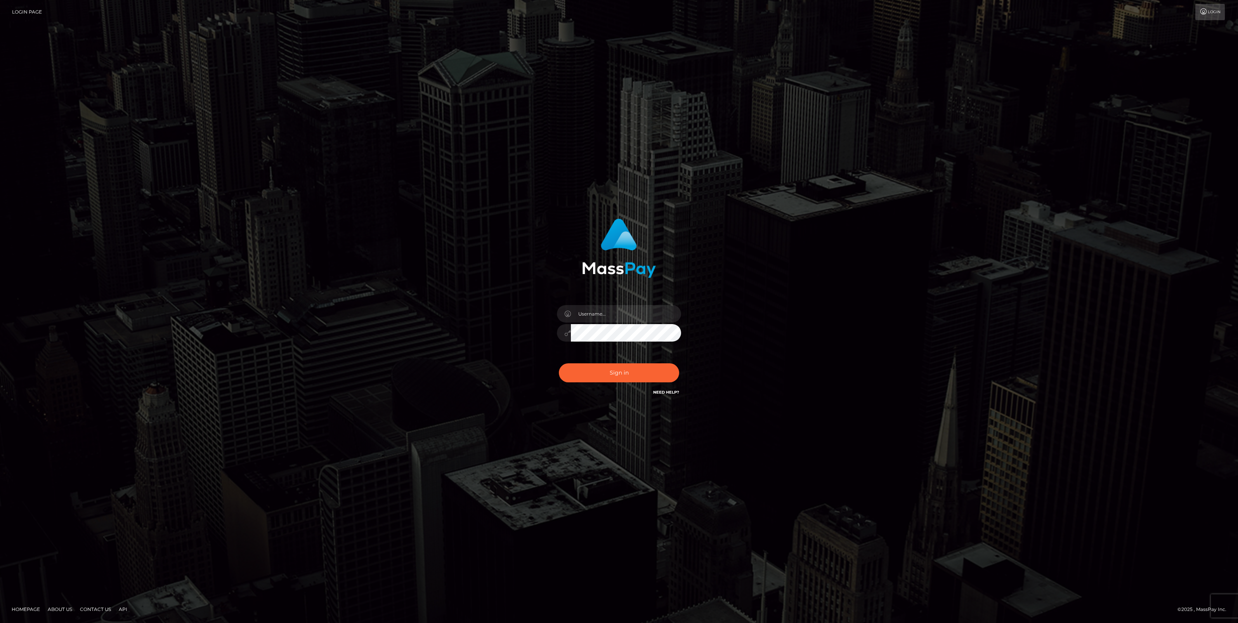 This screenshot has height=623, width=1238. Describe the element at coordinates (626, 314) in the screenshot. I see `input: Username...` at that location.